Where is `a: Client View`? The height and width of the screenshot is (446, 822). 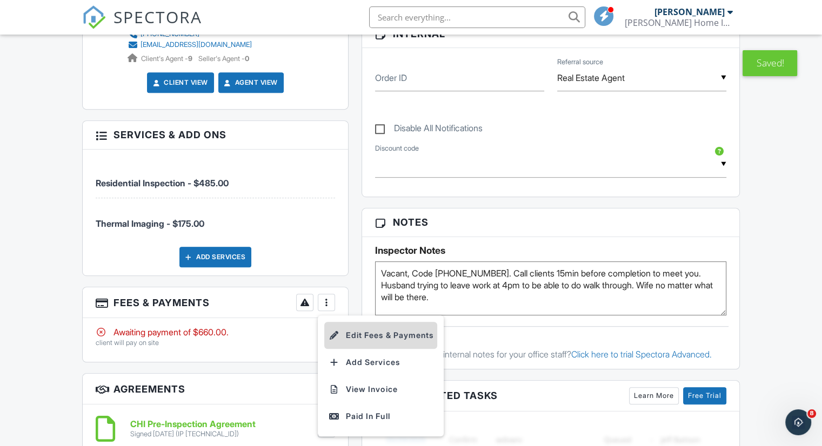
a: Client View is located at coordinates (179, 83).